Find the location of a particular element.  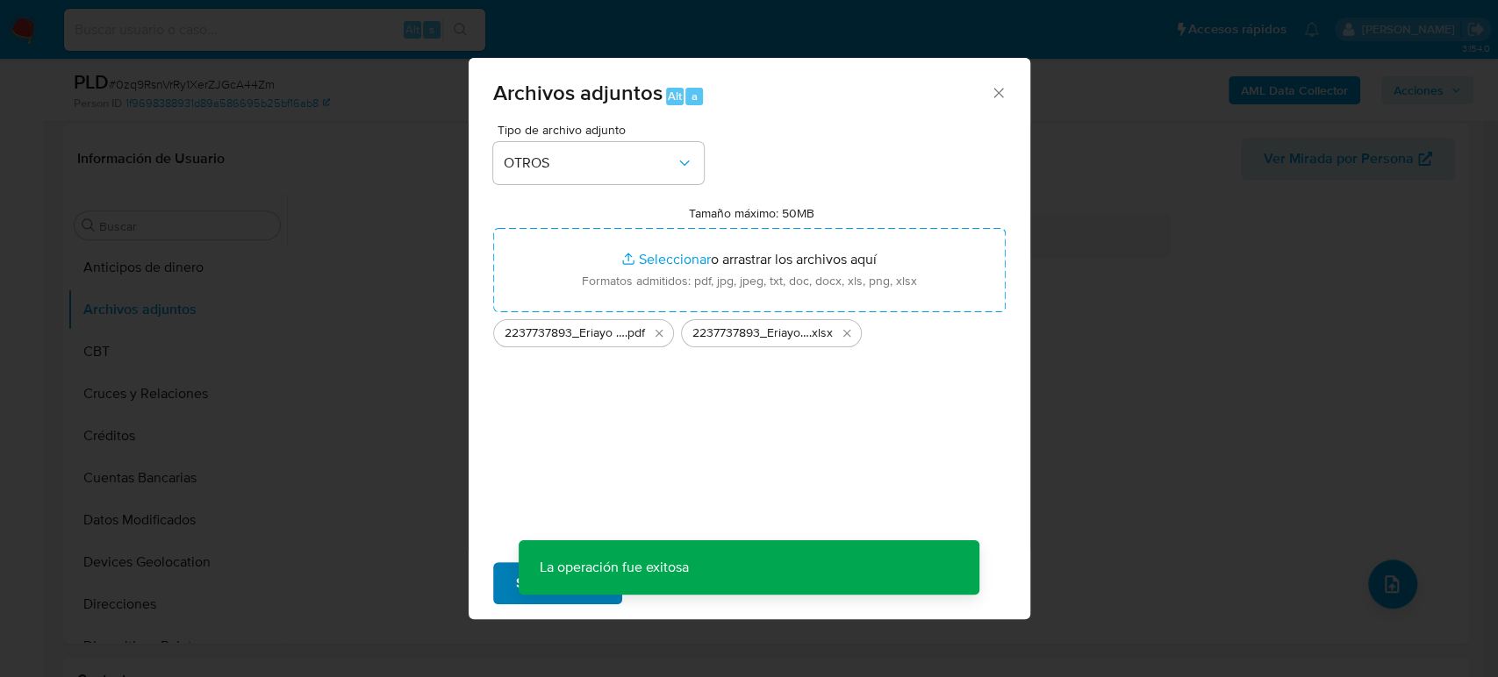

span: Alt is located at coordinates (675, 96).